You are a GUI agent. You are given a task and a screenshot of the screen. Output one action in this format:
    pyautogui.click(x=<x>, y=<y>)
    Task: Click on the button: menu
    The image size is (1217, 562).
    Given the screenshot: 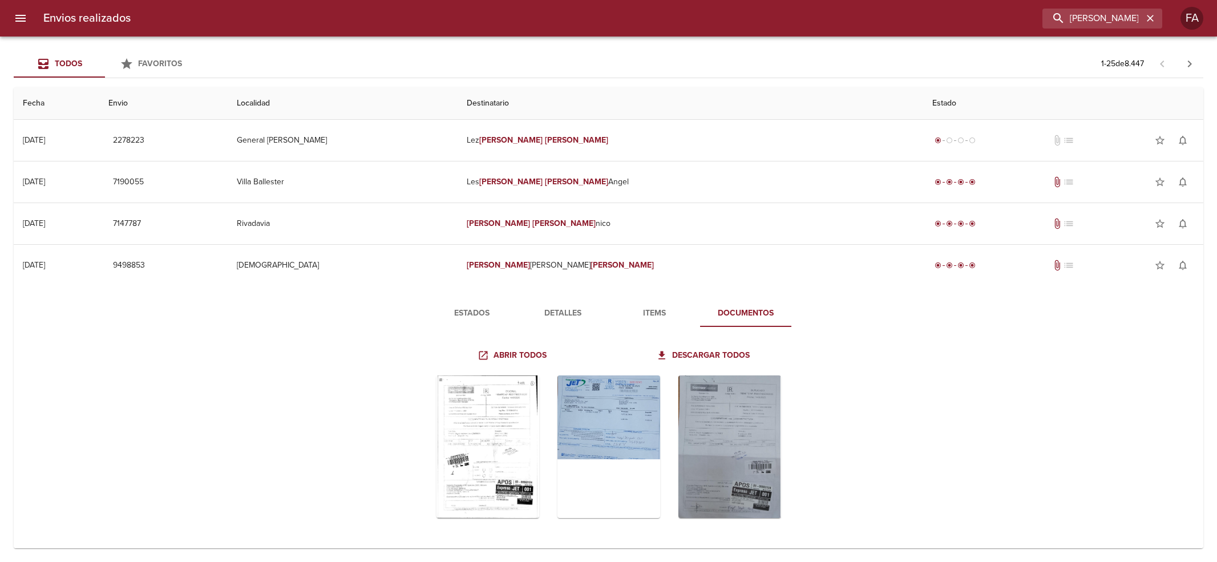 What is the action you would take?
    pyautogui.click(x=21, y=18)
    